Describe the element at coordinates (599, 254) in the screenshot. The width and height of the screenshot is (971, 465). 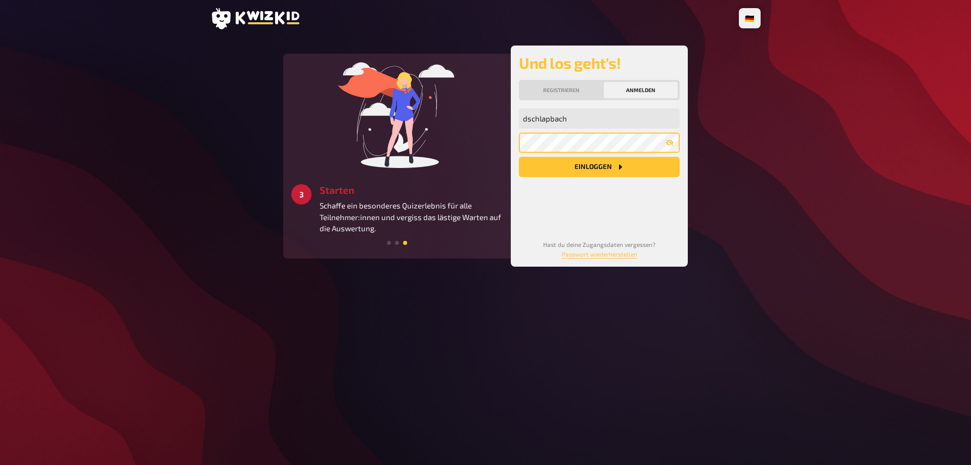
I see `a: Passwort wiederherstellen` at that location.